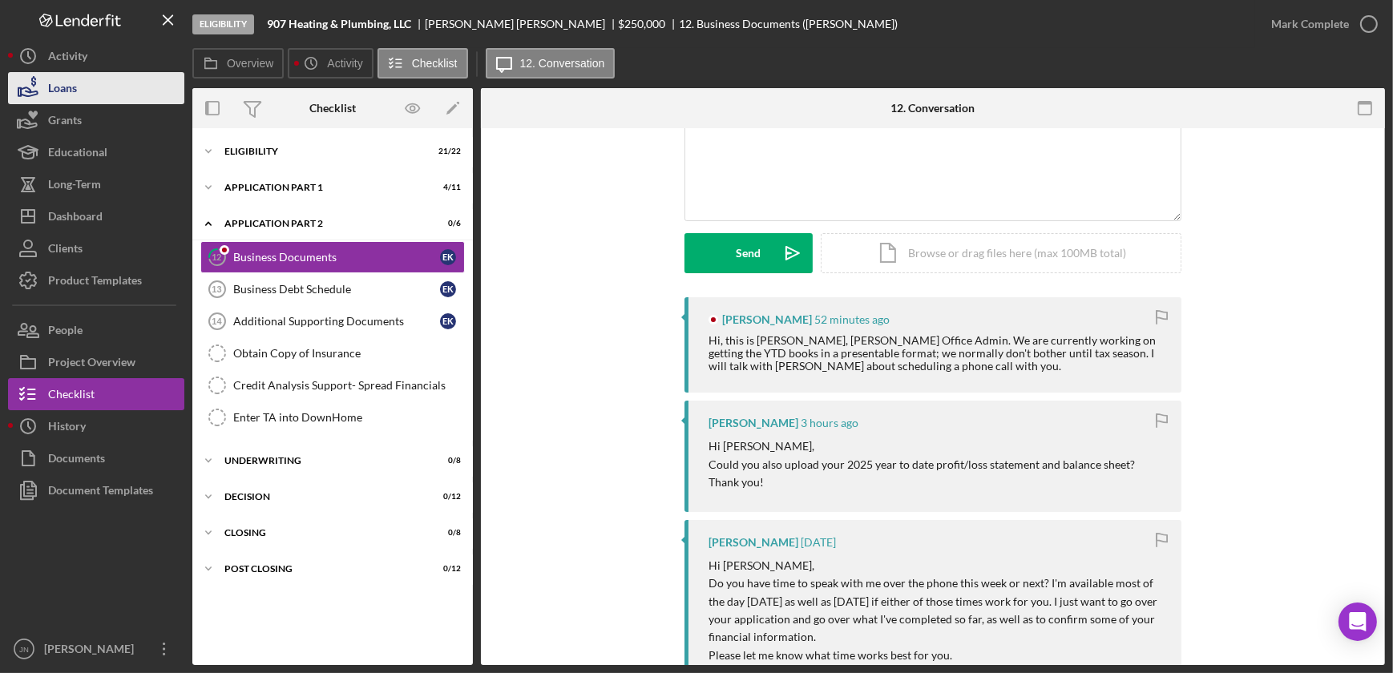 Image resolution: width=1393 pixels, height=673 pixels. What do you see at coordinates (217, 257) in the screenshot?
I see `tspan: 12` at bounding box center [217, 257].